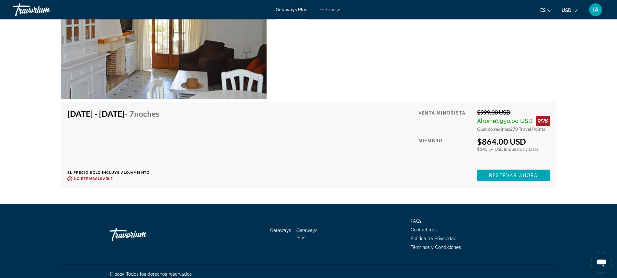 This screenshot has width=617, height=278. Describe the element at coordinates (424, 230) in the screenshot. I see `a: Contáctenos` at that location.